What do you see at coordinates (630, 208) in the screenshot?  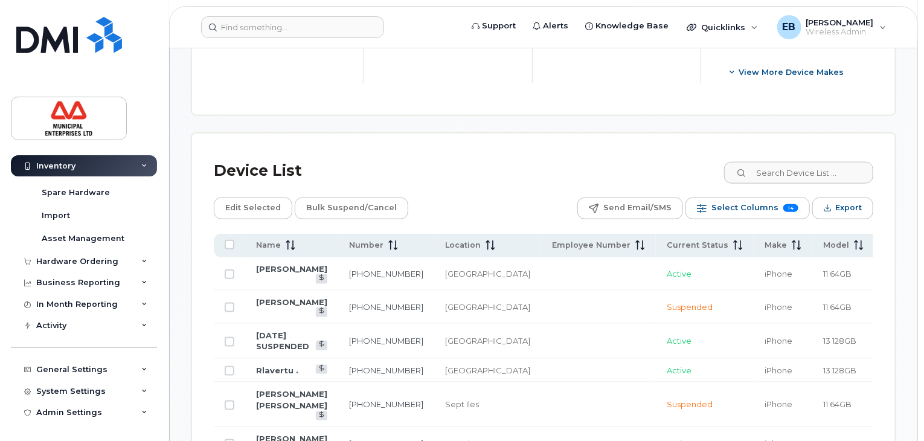 I see `button: Send Email/SMS` at bounding box center [630, 208].